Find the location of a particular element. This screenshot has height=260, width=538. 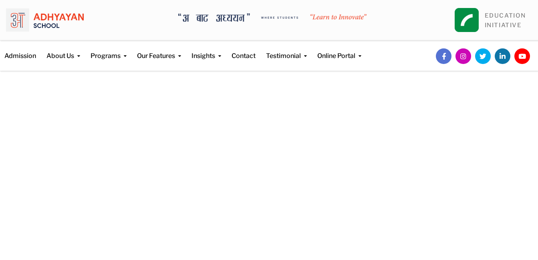

a: Our Features is located at coordinates (159, 50).